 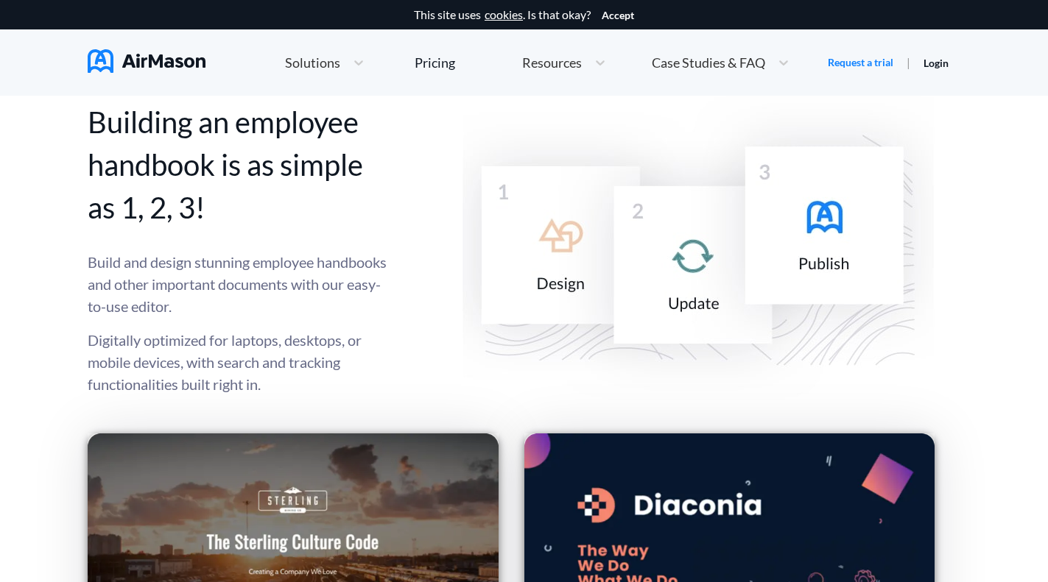 What do you see at coordinates (936, 63) in the screenshot?
I see `a: Login` at bounding box center [936, 63].